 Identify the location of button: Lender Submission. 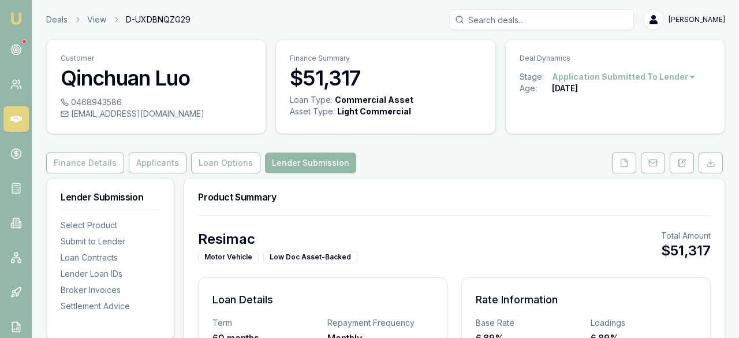
(310, 163).